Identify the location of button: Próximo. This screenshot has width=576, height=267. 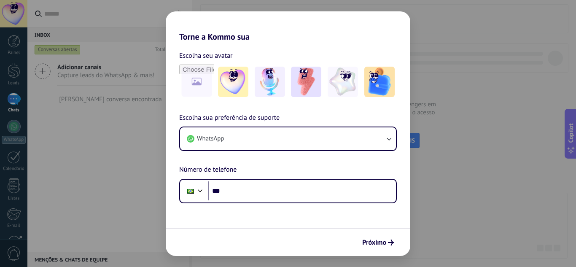
(378, 242).